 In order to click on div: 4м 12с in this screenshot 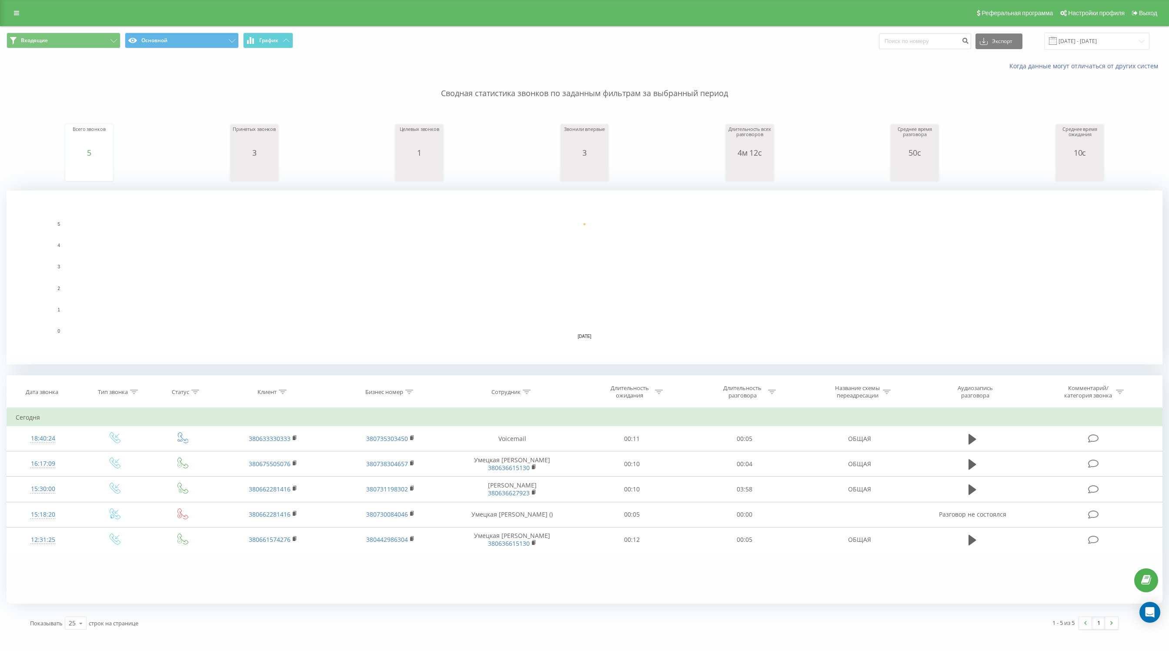, I will do `click(750, 153)`.